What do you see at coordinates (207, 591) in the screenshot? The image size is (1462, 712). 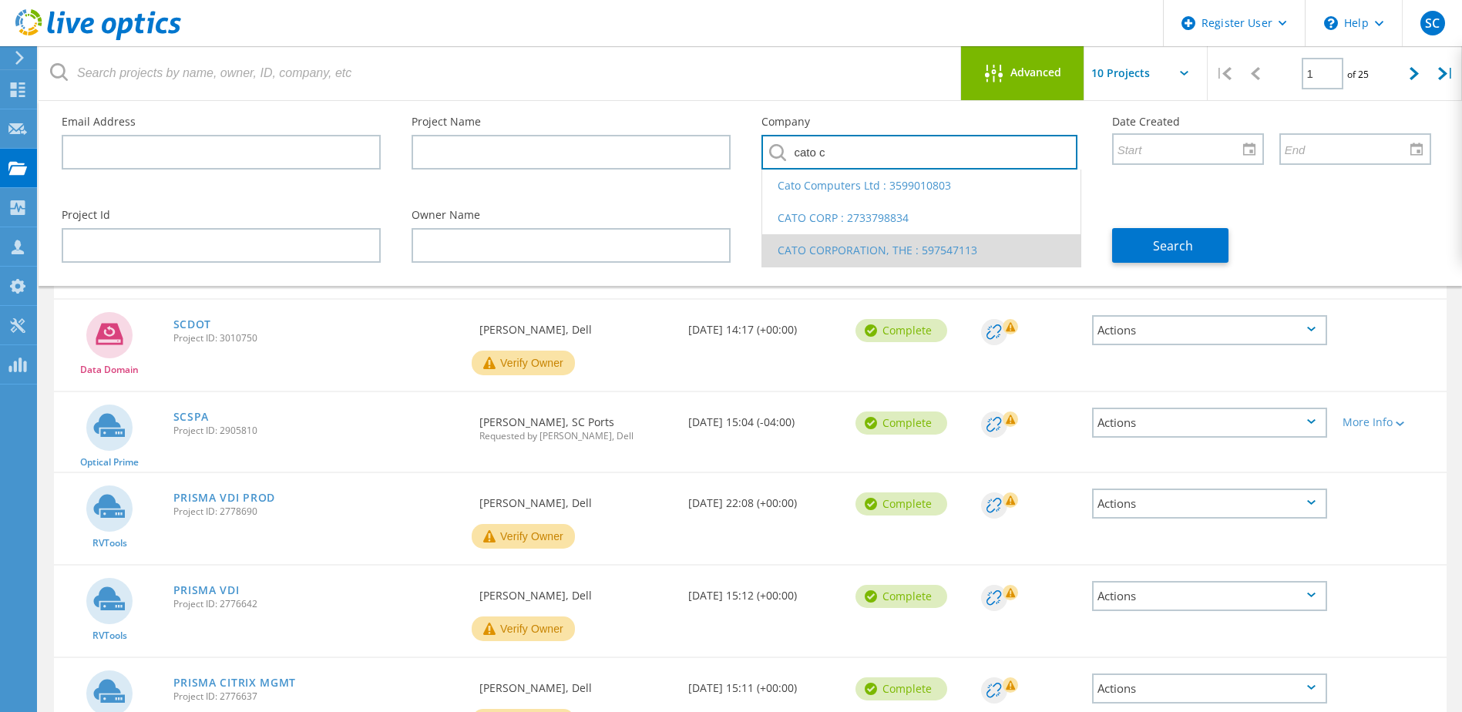 I see `a: PRISMA VDI` at bounding box center [207, 591].